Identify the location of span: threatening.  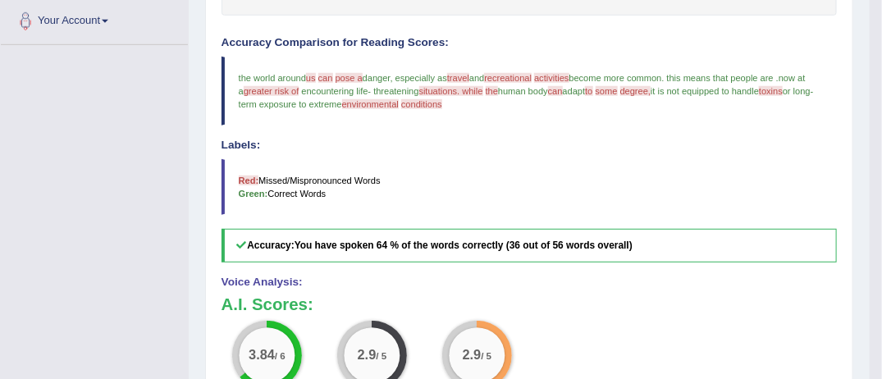
(396, 91).